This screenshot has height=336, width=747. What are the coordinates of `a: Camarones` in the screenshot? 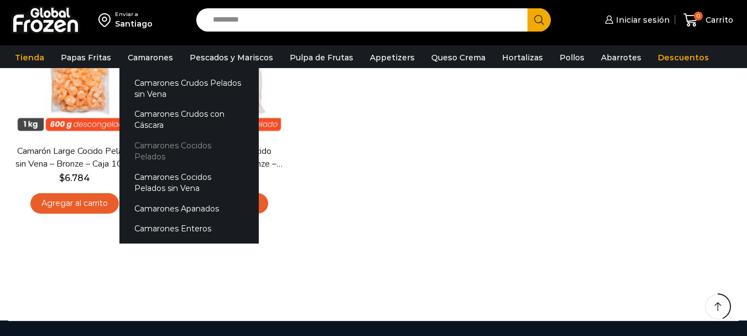 It's located at (150, 58).